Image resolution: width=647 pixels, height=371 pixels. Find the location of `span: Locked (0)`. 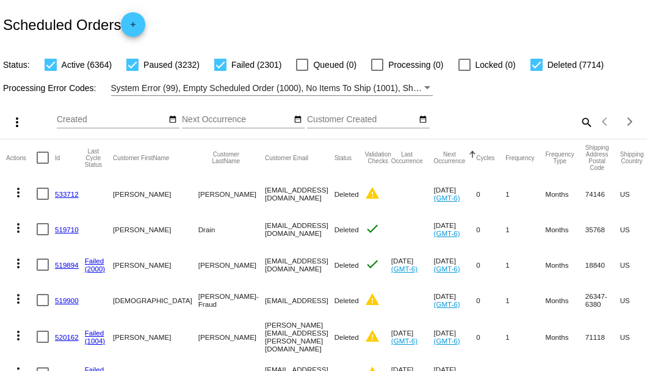

span: Locked (0) is located at coordinates (496, 65).